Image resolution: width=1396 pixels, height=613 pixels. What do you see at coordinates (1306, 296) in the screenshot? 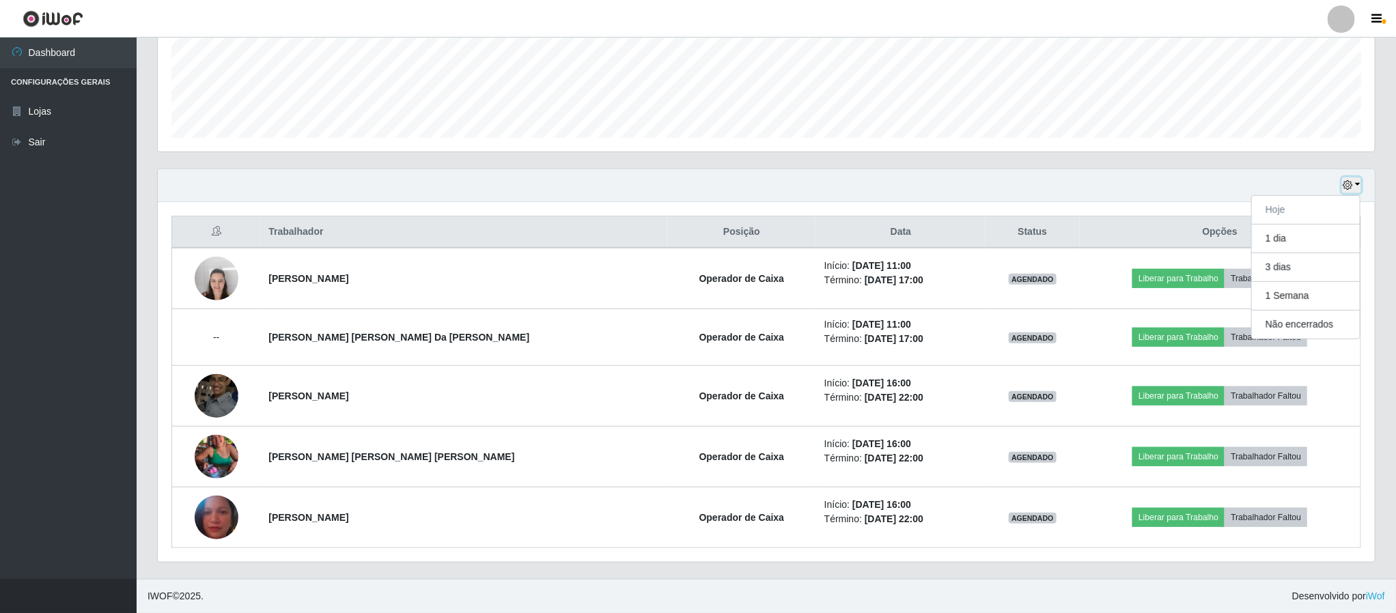
I see `button: 1 Semana` at bounding box center [1306, 296].